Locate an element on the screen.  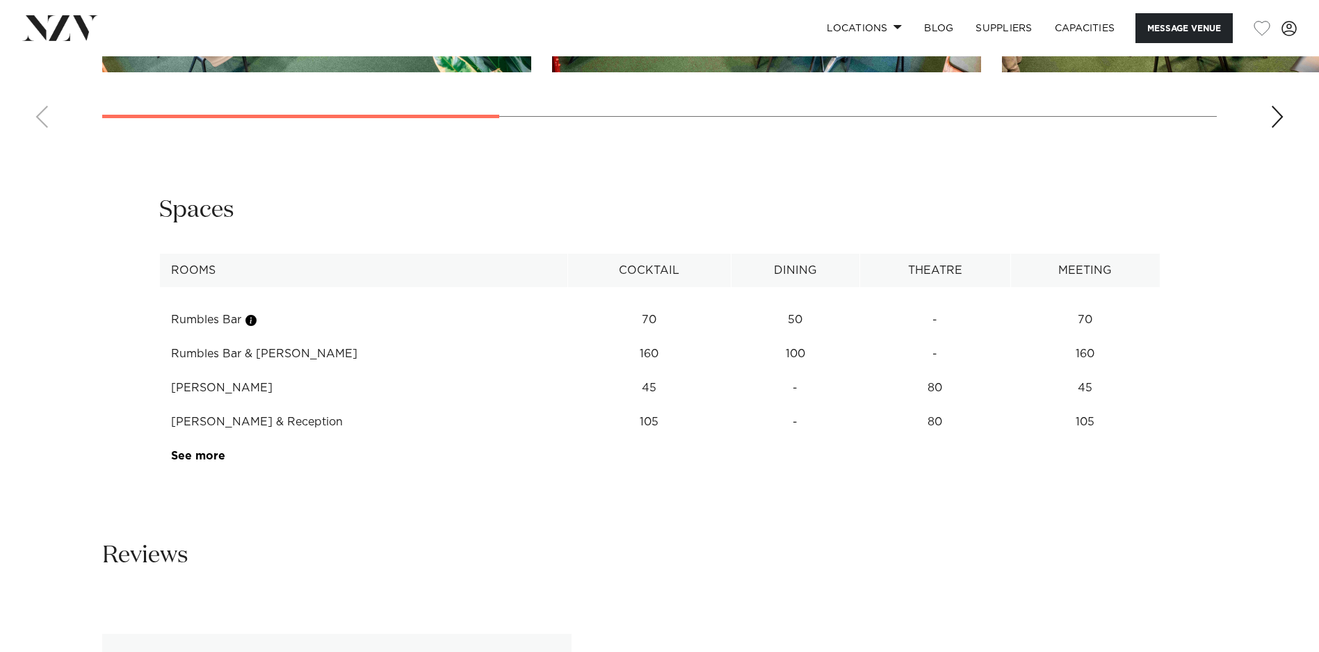
img: nzv-logo.png is located at coordinates (60, 28).